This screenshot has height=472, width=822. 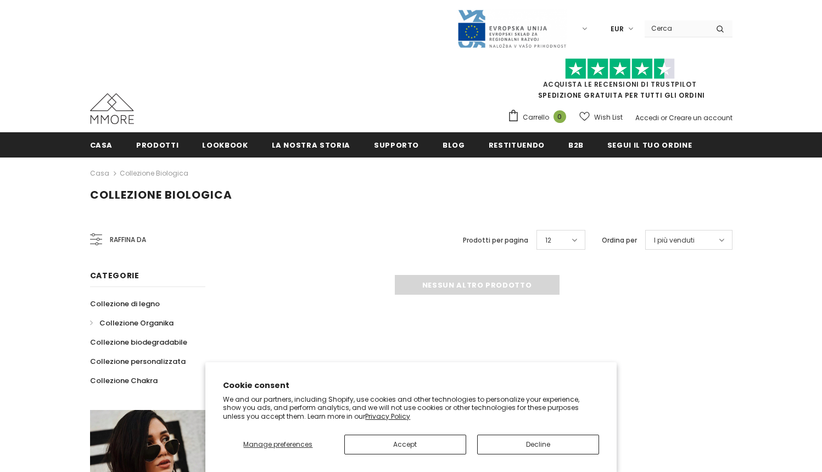 What do you see at coordinates (411, 408) in the screenshot?
I see `p: We and our partners, including Shopify, use cookies and other technologies to personalize your ex...` at bounding box center [411, 408].